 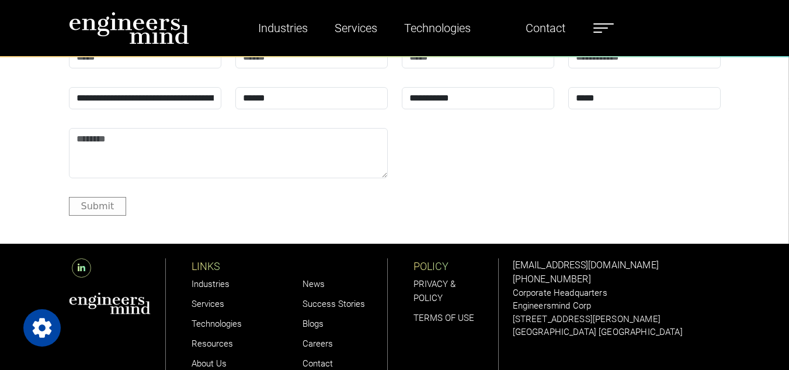 I want to click on p: Corporate Headquarters, so click(x=617, y=293).